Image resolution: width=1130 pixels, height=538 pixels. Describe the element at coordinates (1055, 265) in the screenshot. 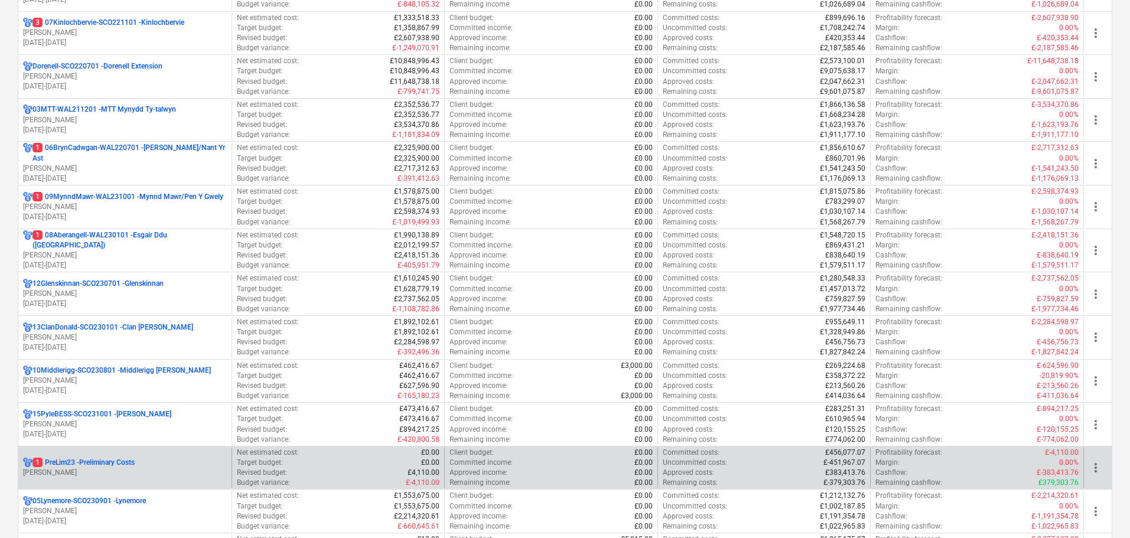

I see `p: £-1,579,511.17` at that location.